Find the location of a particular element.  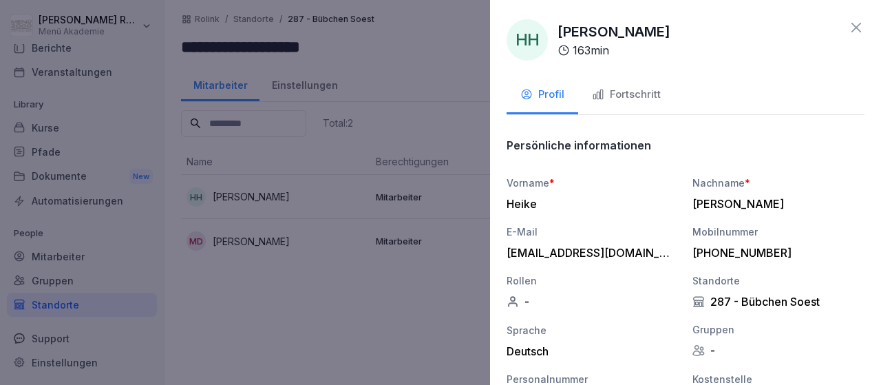

div: E-Mail is located at coordinates (593, 231).